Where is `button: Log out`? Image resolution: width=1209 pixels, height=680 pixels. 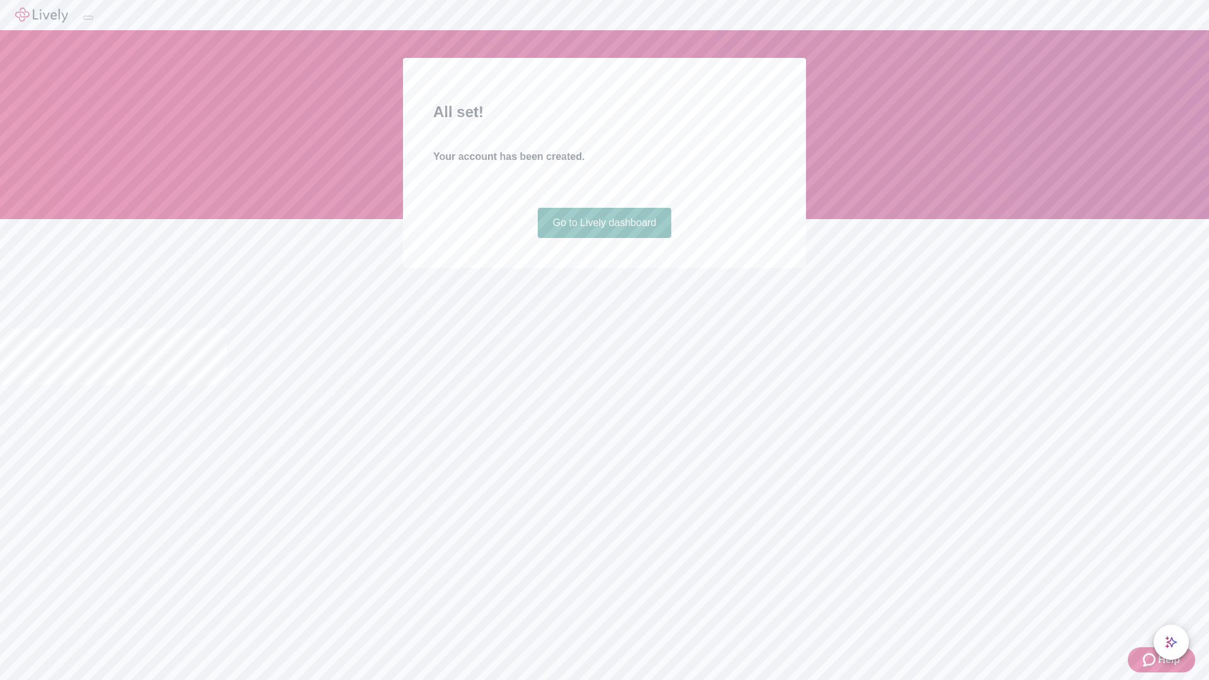 button: Log out is located at coordinates (88, 18).